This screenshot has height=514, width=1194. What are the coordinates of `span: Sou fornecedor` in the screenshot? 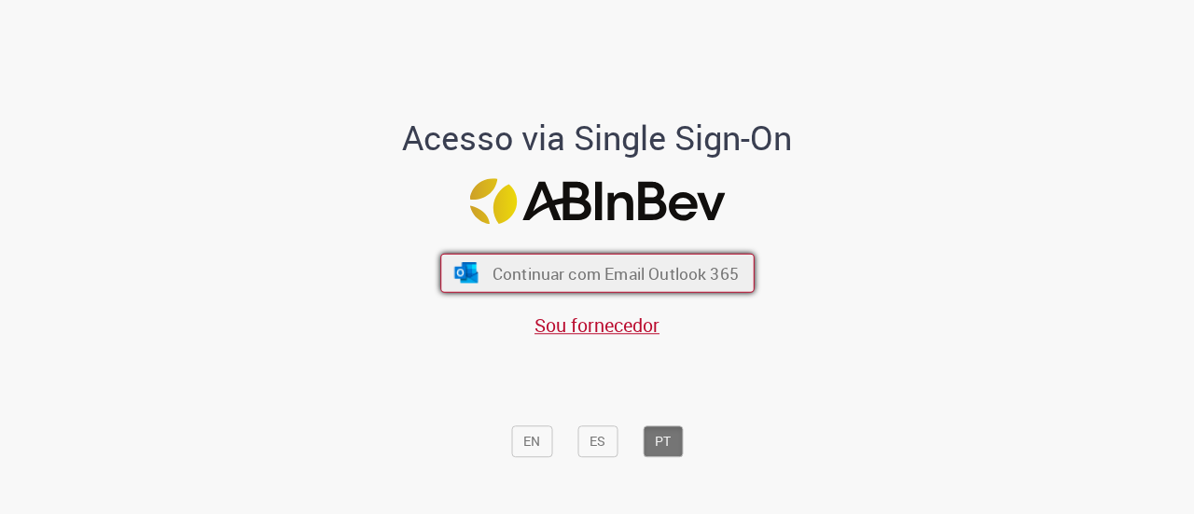 It's located at (597, 325).